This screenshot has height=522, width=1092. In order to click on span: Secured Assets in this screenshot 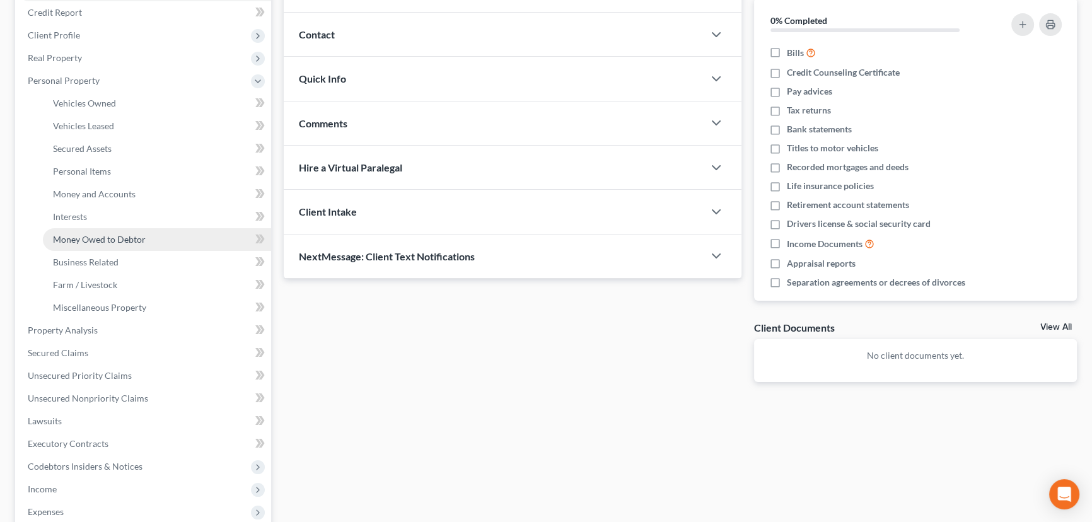, I will do `click(82, 148)`.